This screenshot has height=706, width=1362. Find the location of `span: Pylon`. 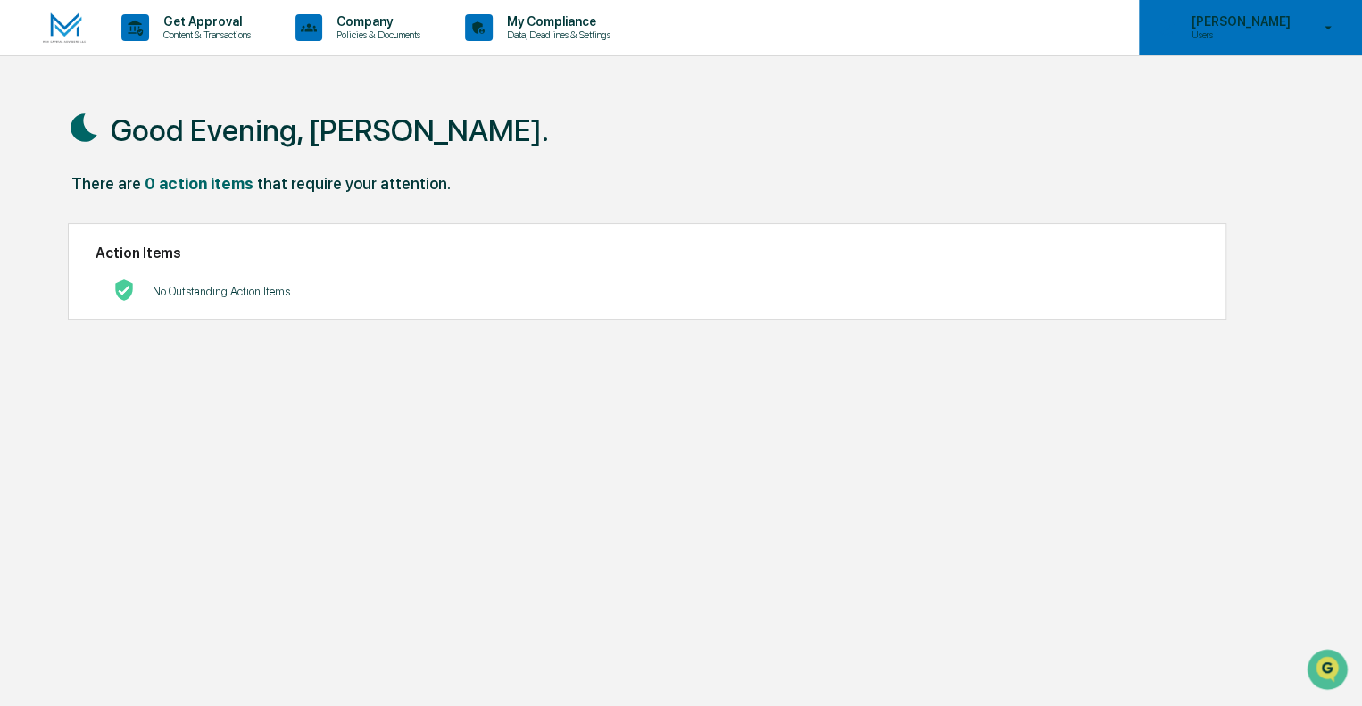

span: Pylon is located at coordinates (196, 309).